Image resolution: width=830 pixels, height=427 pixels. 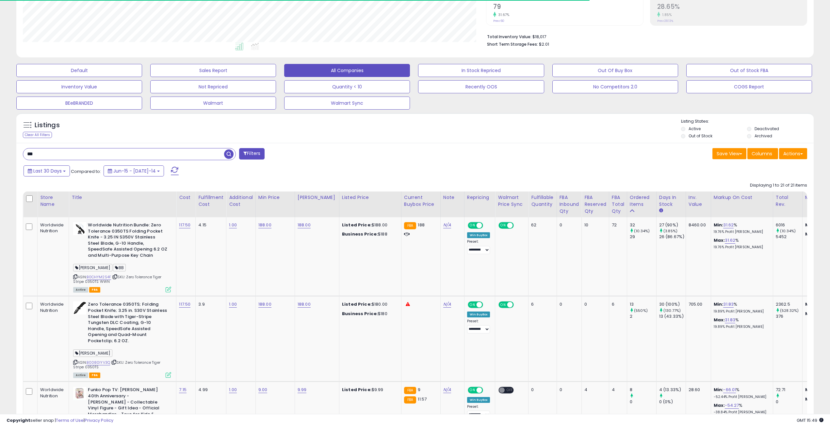 What do you see at coordinates (210, 390) in the screenshot?
I see `div: 4.99` at bounding box center [210, 390].